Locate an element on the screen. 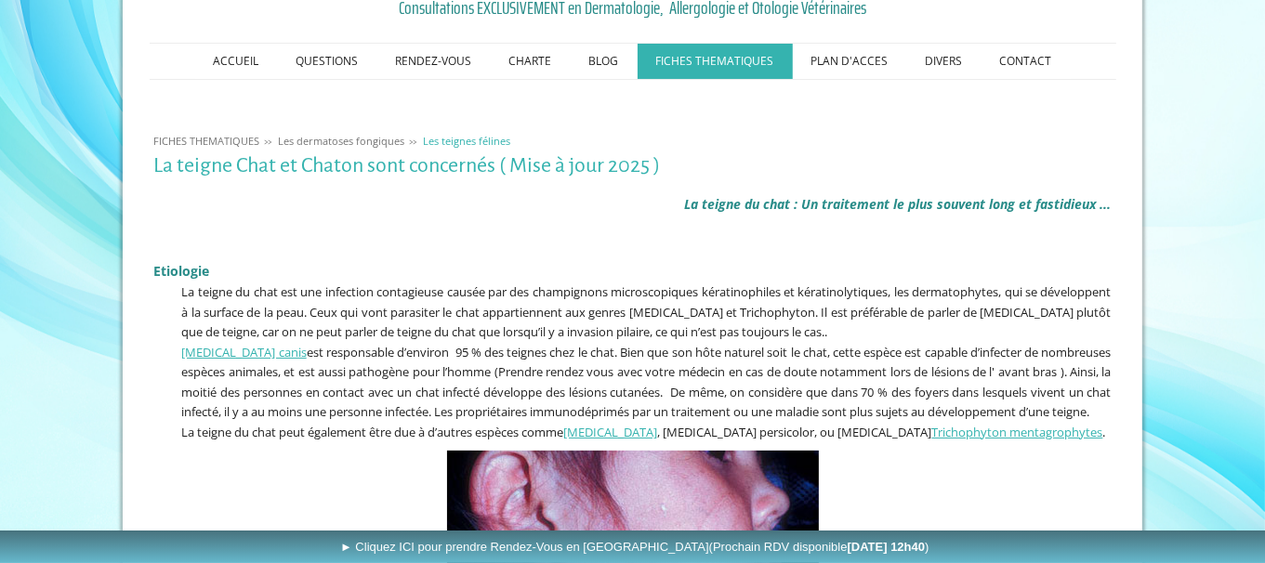 This screenshot has width=1265, height=563. span: Etiologie is located at coordinates (182, 270).